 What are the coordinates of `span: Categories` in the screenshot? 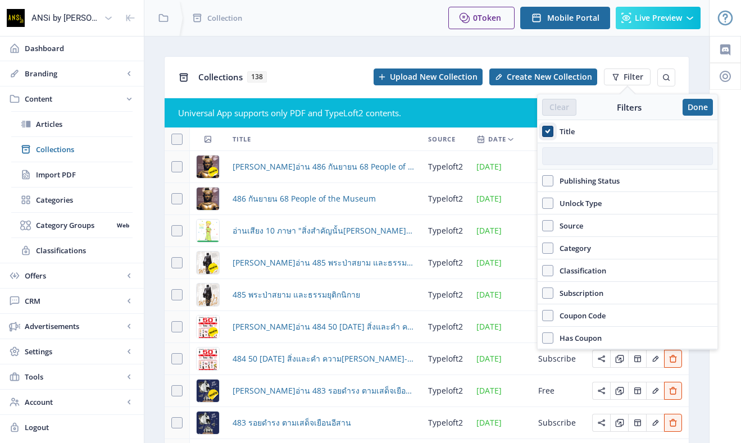 It's located at (84, 200).